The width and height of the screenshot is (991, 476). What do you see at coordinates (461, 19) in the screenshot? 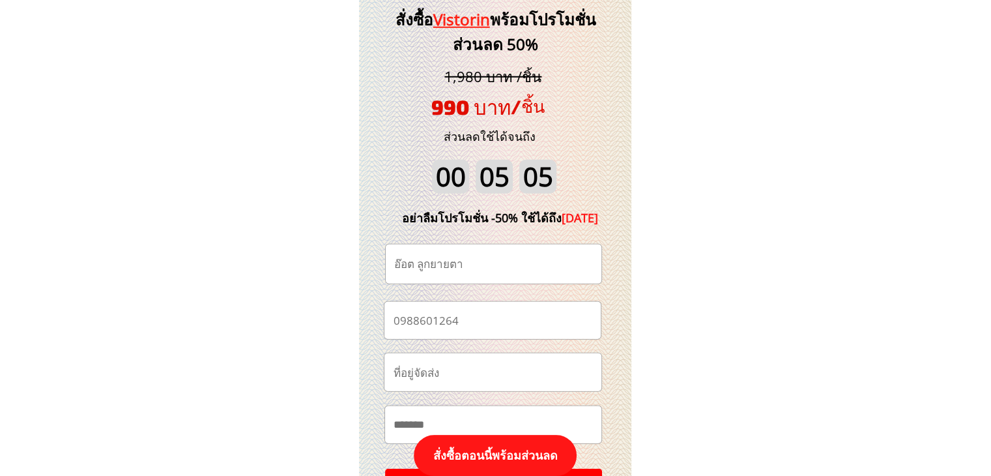
I see `span: Vistorin` at bounding box center [461, 19].